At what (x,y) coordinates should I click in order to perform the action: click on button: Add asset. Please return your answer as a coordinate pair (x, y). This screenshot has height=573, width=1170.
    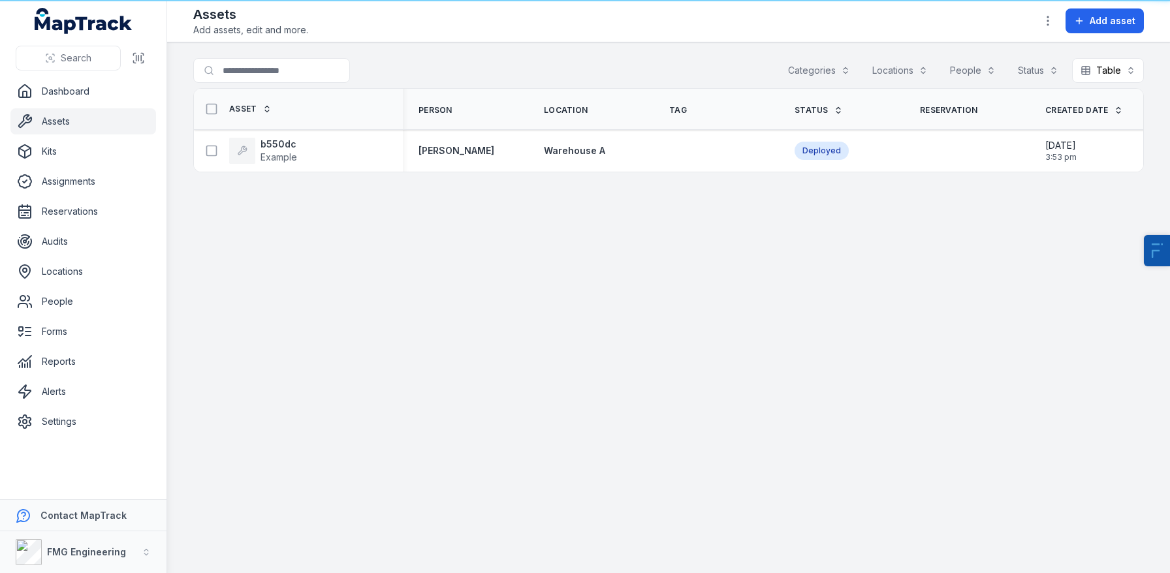
    Looking at the image, I should click on (1105, 21).